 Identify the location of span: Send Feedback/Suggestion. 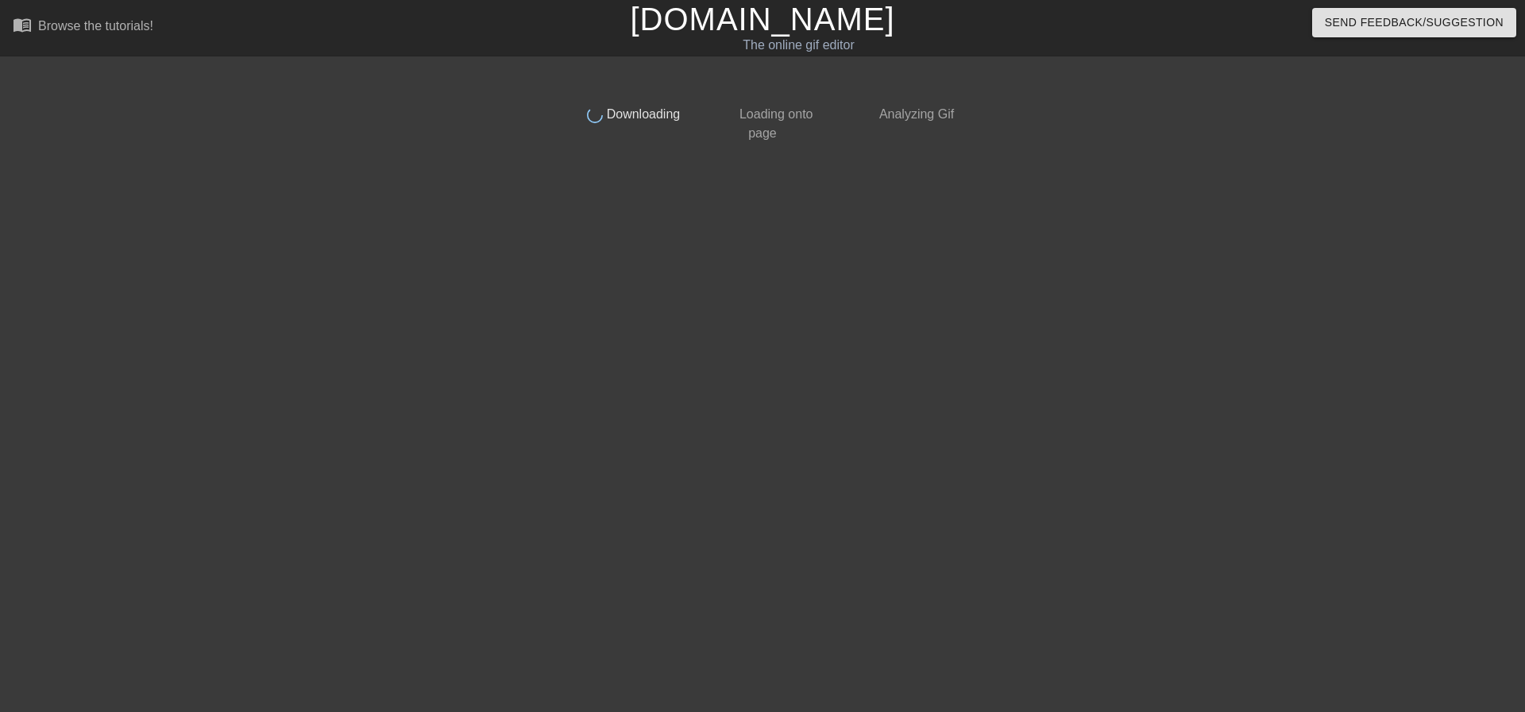
(1414, 22).